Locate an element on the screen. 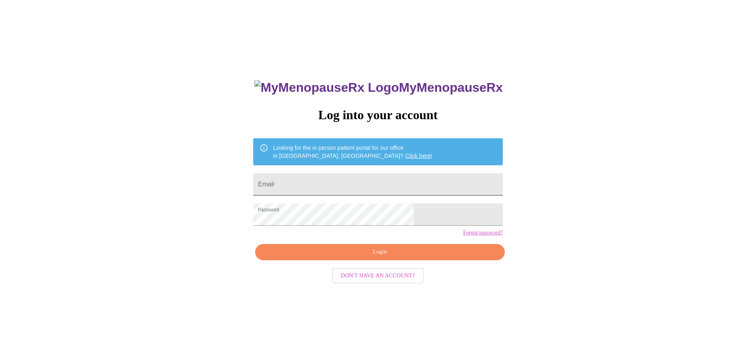 This screenshot has height=362, width=756. span: Login is located at coordinates (380, 252).